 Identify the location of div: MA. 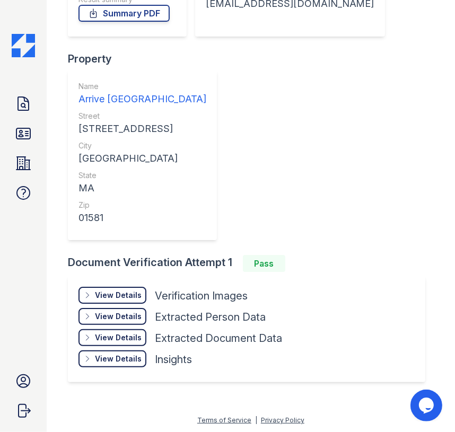
(142, 188).